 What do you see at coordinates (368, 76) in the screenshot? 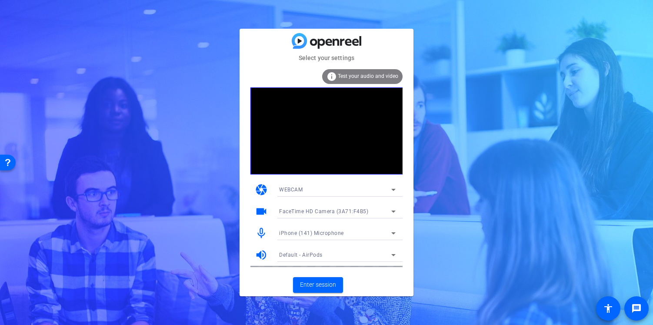
I see `span: Test your audio and video` at bounding box center [368, 76].